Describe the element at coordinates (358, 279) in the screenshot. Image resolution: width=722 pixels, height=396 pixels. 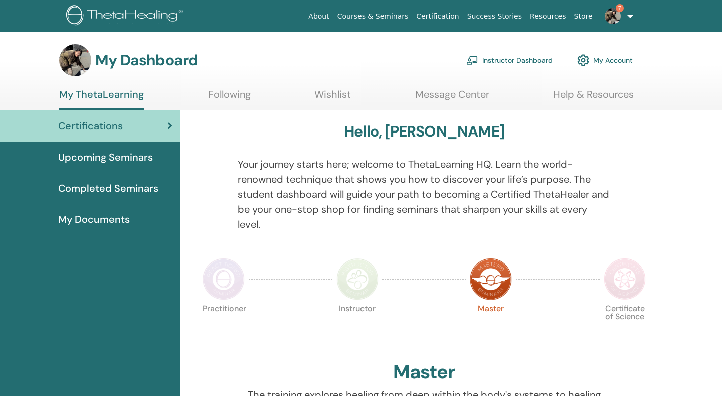
I see `img: Instructor` at that location.